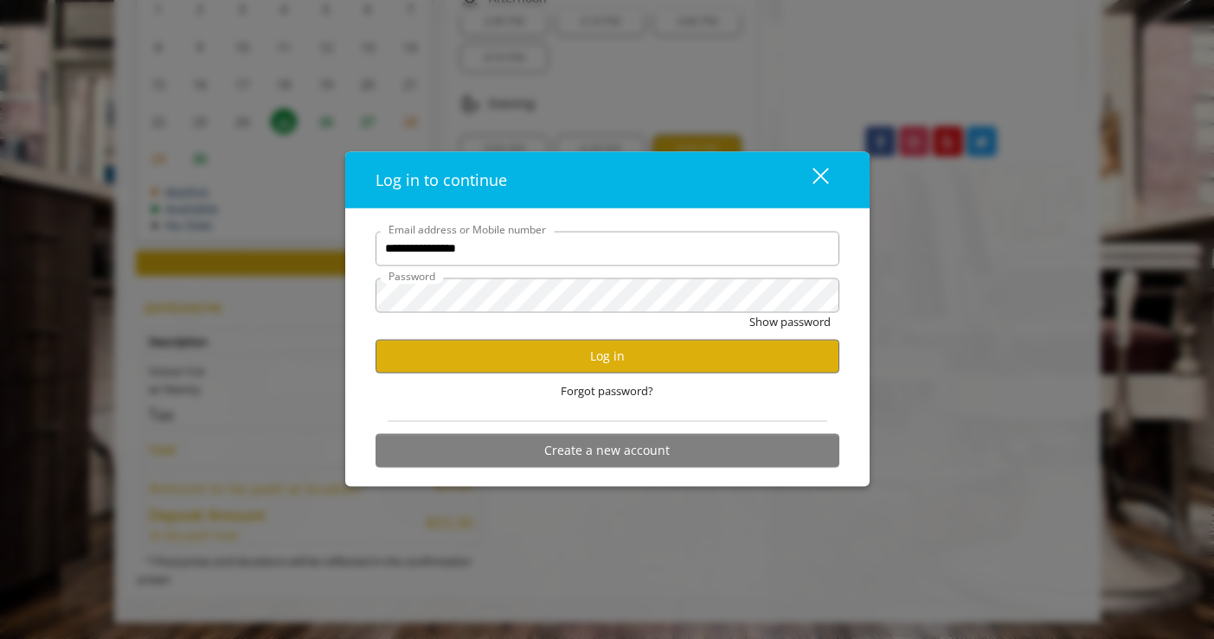 The image size is (1214, 639). Describe the element at coordinates (790, 321) in the screenshot. I see `button: Show password` at that location.